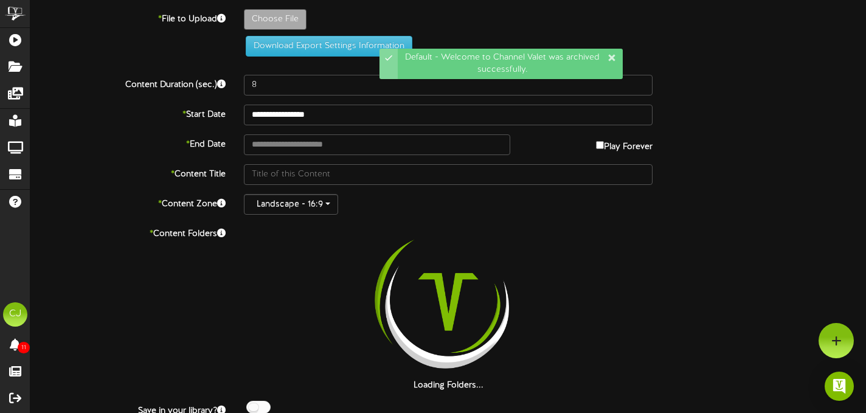 Image resolution: width=866 pixels, height=413 pixels. What do you see at coordinates (291, 204) in the screenshot?
I see `button: Landscape - 16:9` at bounding box center [291, 204].